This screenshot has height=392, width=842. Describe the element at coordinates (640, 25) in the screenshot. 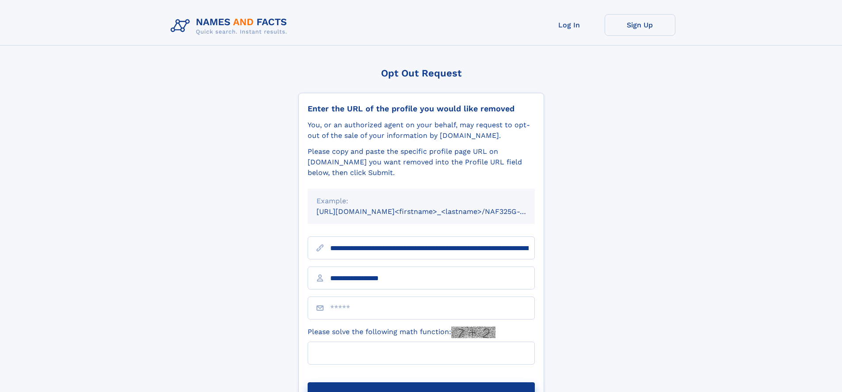

I see `a: Sign Up` at that location.